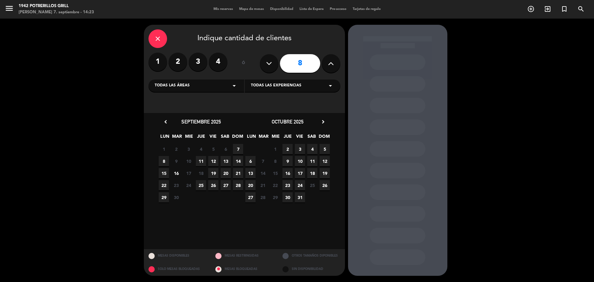  What do you see at coordinates (245, 39) in the screenshot?
I see `div: Indique cantidad de clientes` at bounding box center [245, 39].